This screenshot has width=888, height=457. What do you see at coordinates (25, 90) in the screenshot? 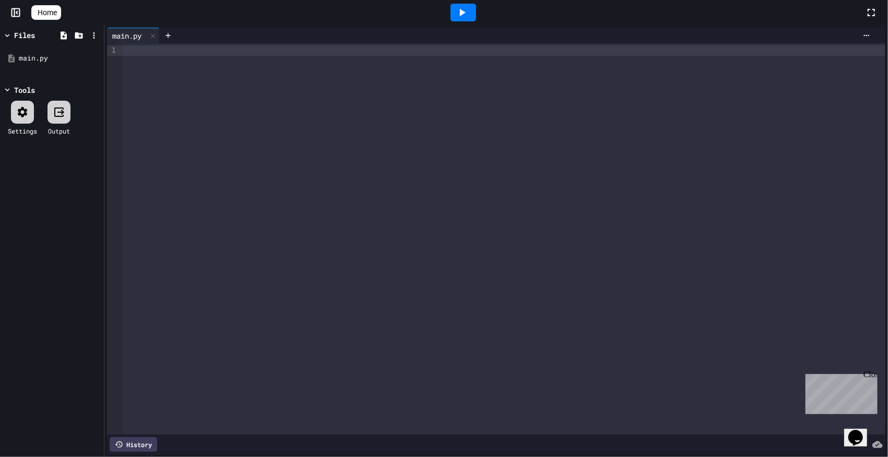
I see `div: Tools` at bounding box center [25, 90].